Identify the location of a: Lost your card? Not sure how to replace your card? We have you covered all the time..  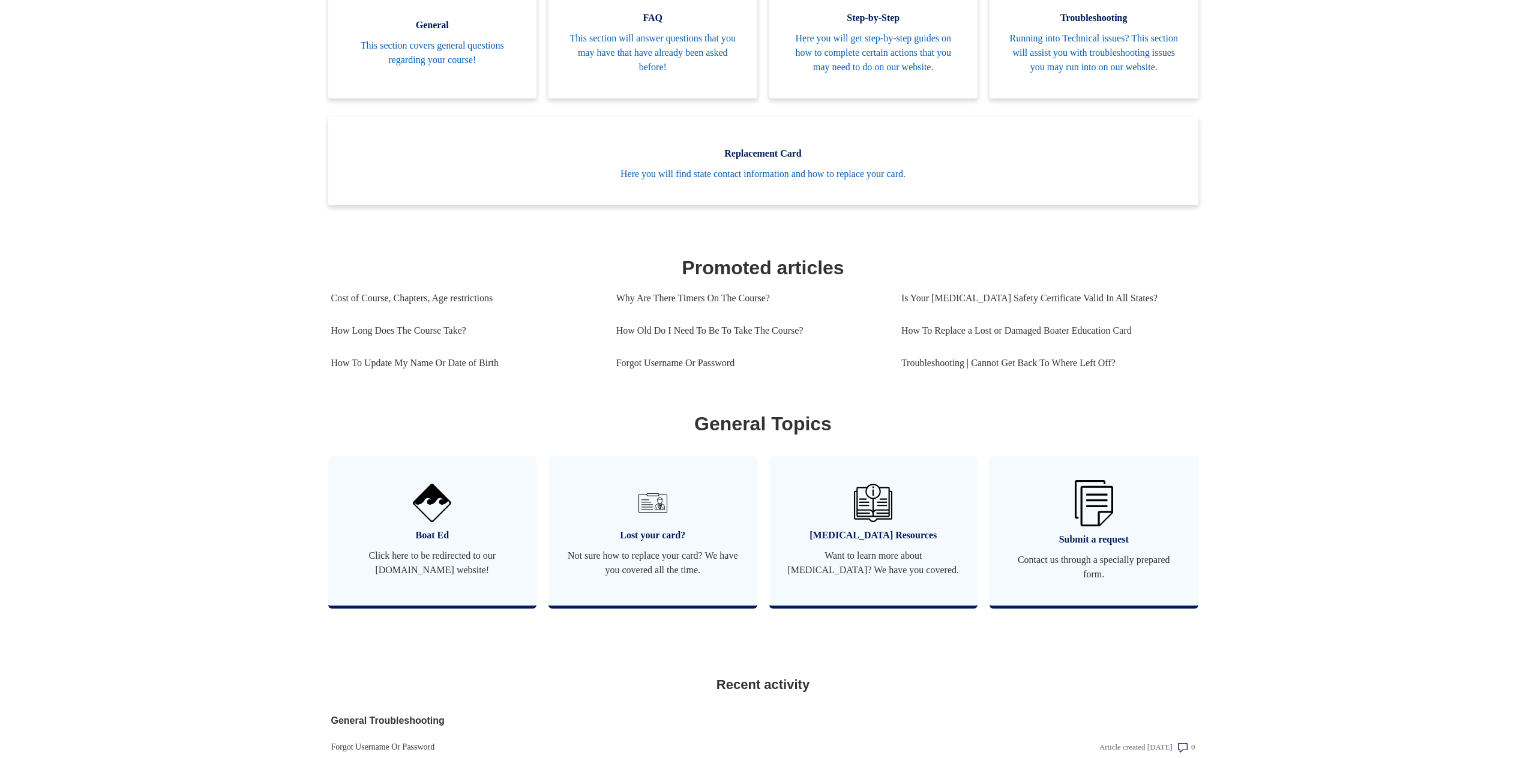
(653, 531).